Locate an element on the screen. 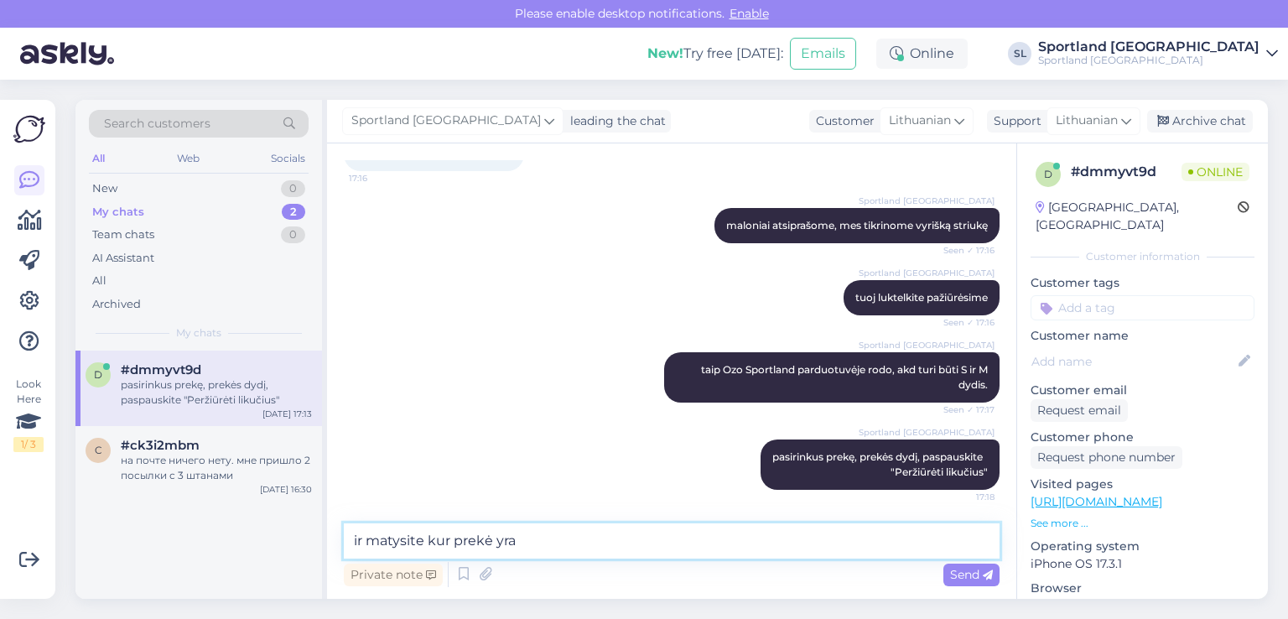  div: SL is located at coordinates (1020, 54).